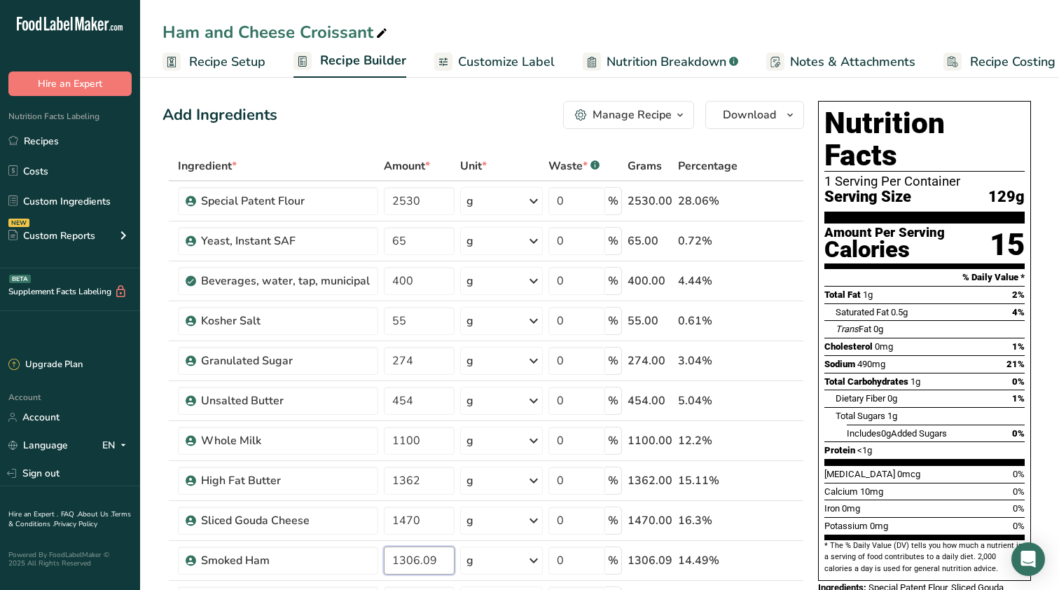 The image size is (1059, 590). I want to click on span: 10mg, so click(871, 491).